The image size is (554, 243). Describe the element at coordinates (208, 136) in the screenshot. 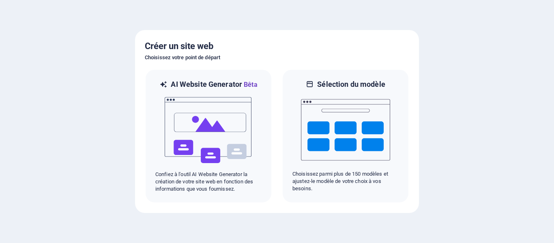

I see `div: AI Website GeneratorBêtaaiConfiez à l'outil AI Website Generator la création de votre site web en...` at that location.